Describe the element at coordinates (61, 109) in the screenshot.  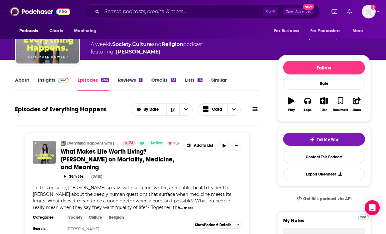
I see `h1: Episodes of Everything Happens` at that location.